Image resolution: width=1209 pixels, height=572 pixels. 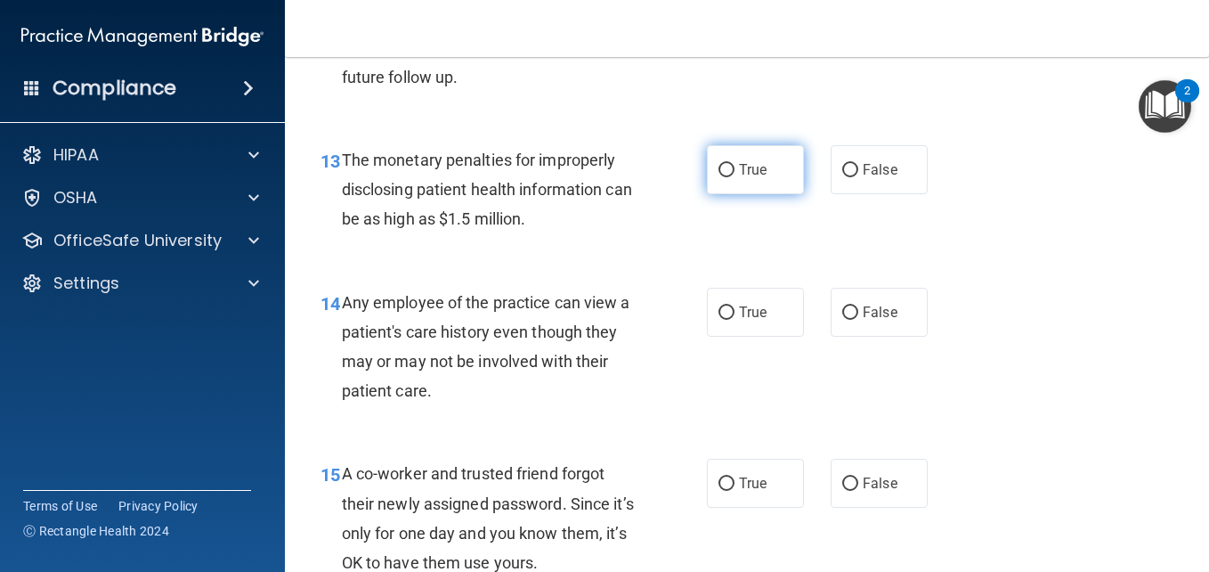 What do you see at coordinates (159, 506) in the screenshot?
I see `a: Privacy Policy` at bounding box center [159, 506].